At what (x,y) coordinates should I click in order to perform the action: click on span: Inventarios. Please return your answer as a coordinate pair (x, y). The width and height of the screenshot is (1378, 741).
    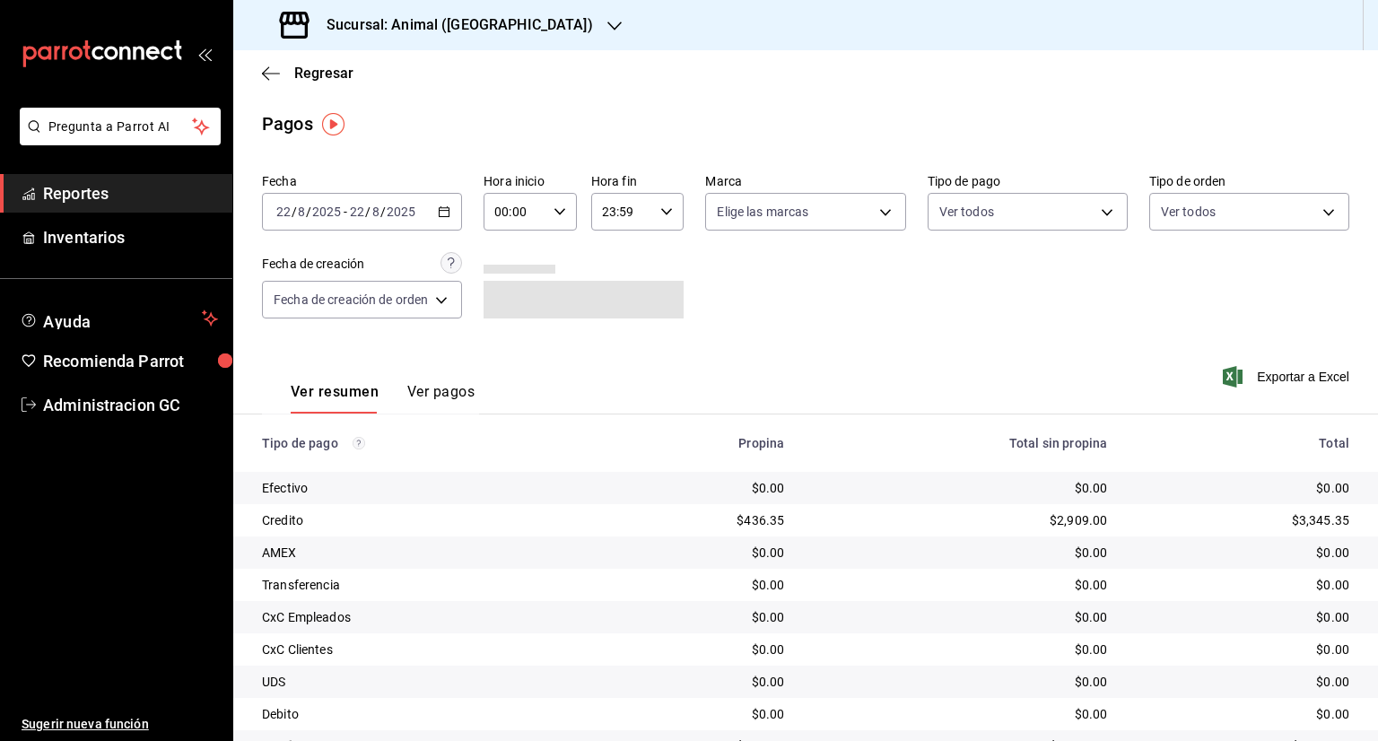
    Looking at the image, I should click on (130, 237).